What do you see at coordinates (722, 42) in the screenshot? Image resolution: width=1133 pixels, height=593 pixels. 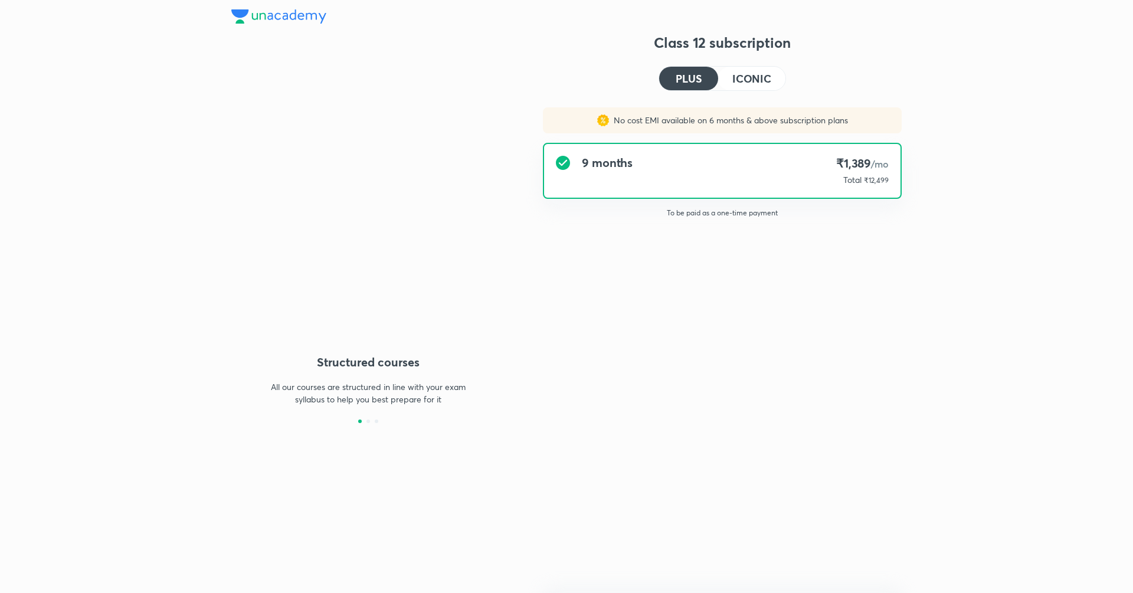 I see `h3: Class 12 subscription` at bounding box center [722, 42].